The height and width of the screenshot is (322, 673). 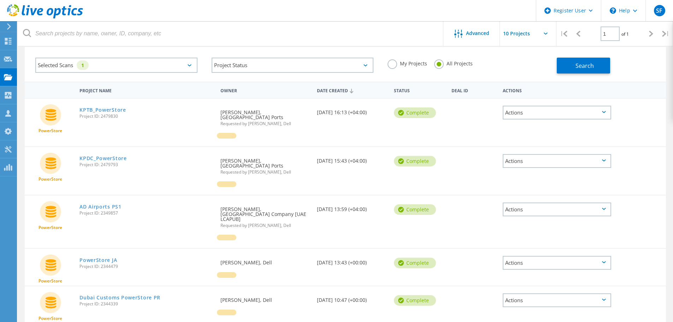 I want to click on span: Project ID: 2479830, so click(x=146, y=116).